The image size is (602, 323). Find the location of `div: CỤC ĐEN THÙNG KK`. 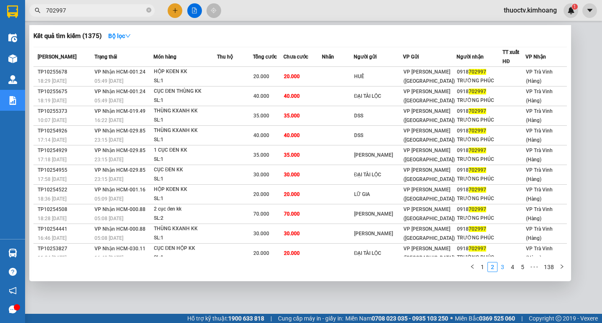

div: CỤC ĐEN THÙNG KK is located at coordinates (185, 92).